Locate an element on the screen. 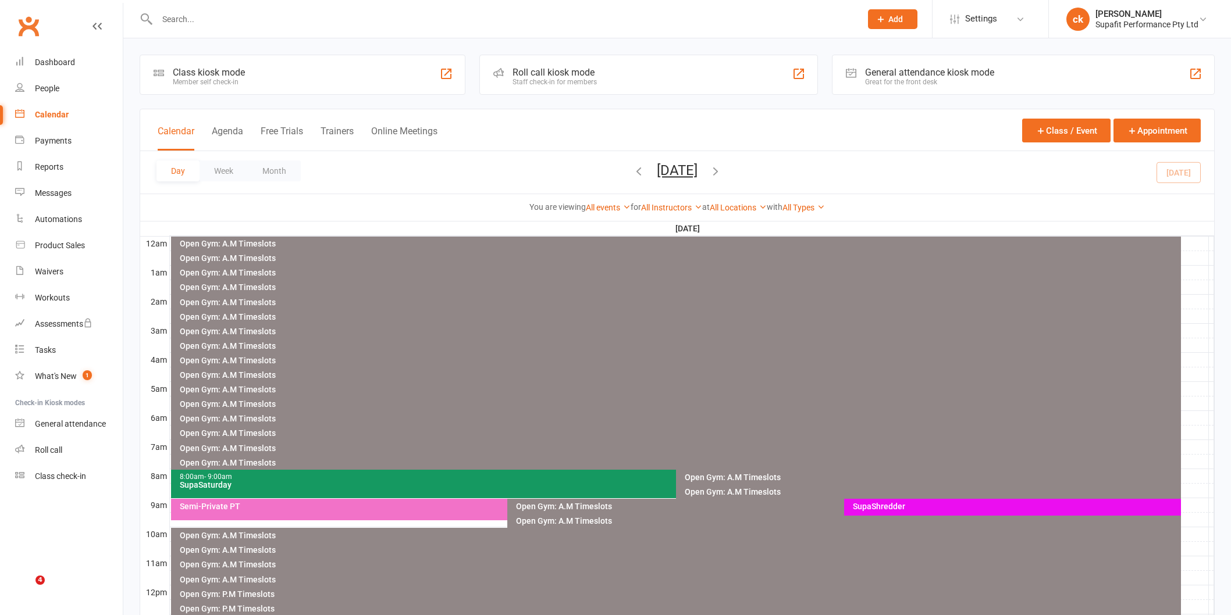 This screenshot has height=615, width=1231. a: Roll call is located at coordinates (69, 450).